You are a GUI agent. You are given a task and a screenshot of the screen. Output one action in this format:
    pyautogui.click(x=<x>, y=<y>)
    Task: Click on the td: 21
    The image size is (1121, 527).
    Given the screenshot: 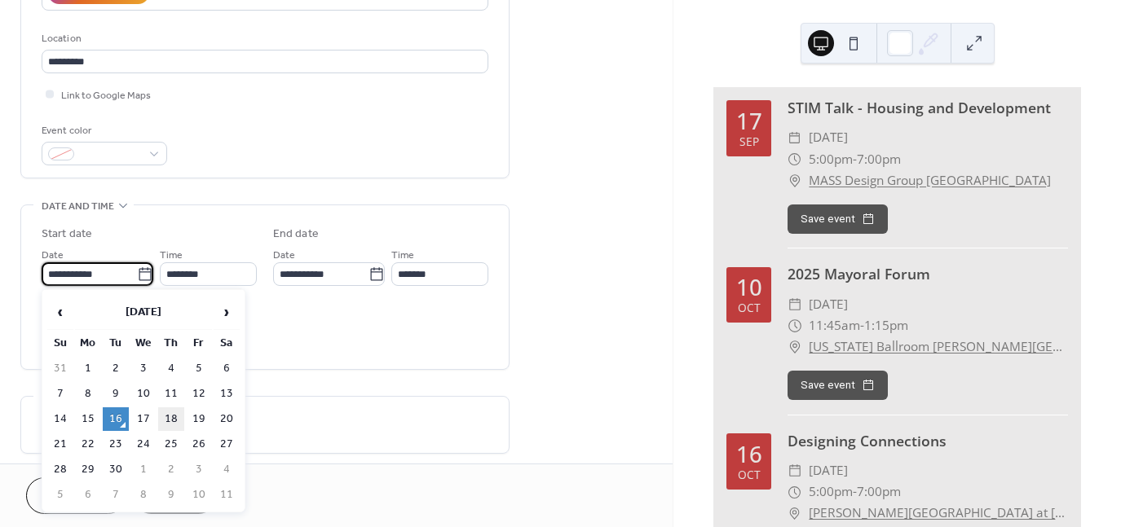 What is the action you would take?
    pyautogui.click(x=60, y=444)
    